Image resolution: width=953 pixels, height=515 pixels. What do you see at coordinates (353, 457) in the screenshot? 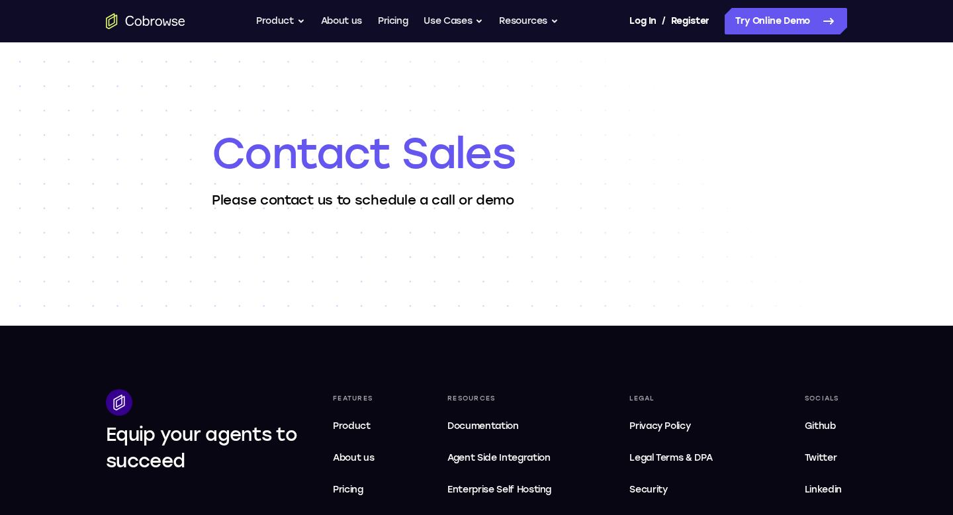
I see `span: About us` at bounding box center [353, 457].